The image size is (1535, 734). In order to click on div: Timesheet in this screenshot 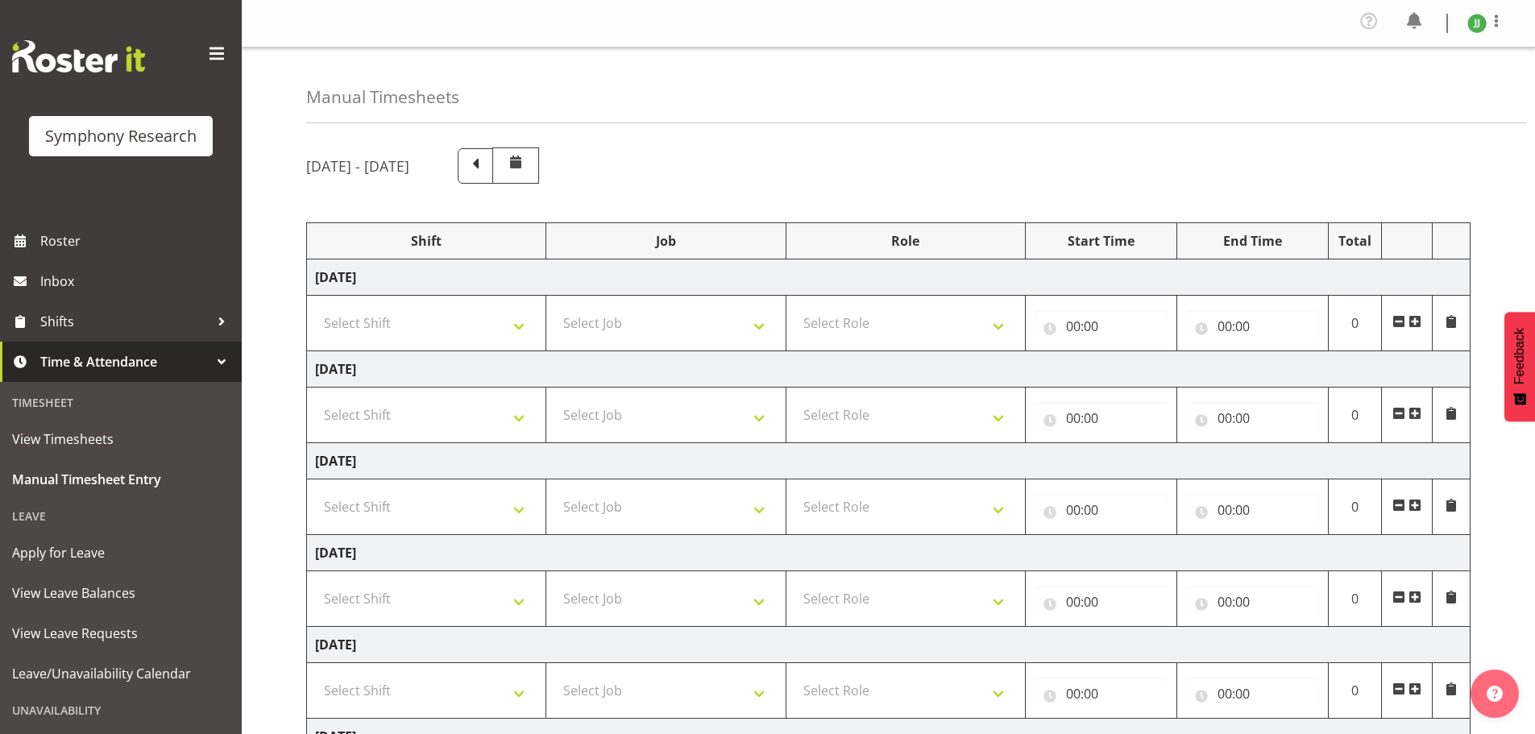, I will do `click(121, 402)`.